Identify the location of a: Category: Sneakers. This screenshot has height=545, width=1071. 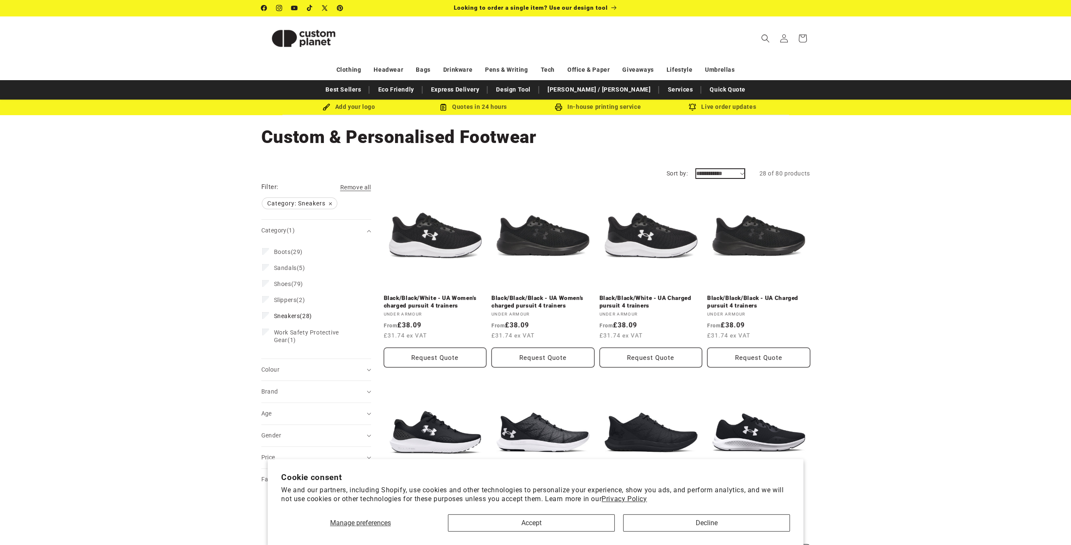
(299, 203).